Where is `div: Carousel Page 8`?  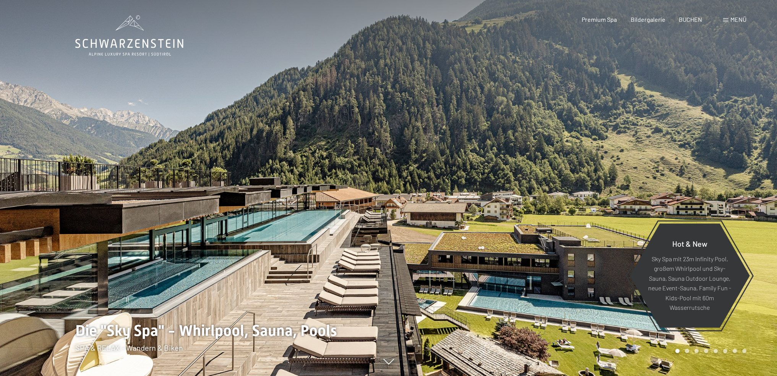 div: Carousel Page 8 is located at coordinates (744, 350).